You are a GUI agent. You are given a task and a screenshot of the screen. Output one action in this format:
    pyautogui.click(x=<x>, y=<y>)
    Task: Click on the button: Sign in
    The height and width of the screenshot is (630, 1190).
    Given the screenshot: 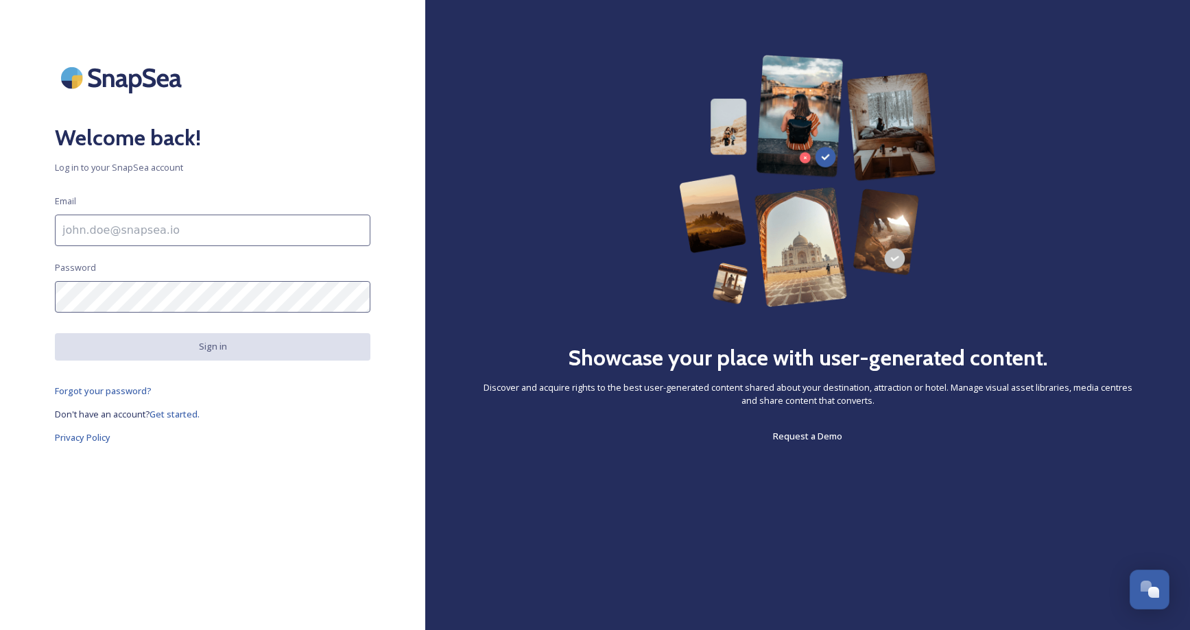 What is the action you would take?
    pyautogui.click(x=213, y=346)
    